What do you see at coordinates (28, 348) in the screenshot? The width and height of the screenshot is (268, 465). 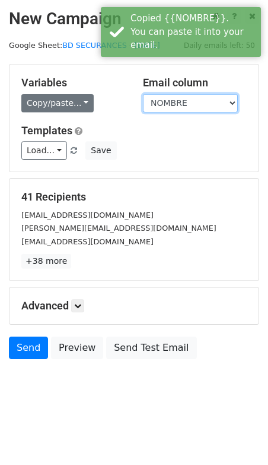 I see `a: Send` at bounding box center [28, 348].